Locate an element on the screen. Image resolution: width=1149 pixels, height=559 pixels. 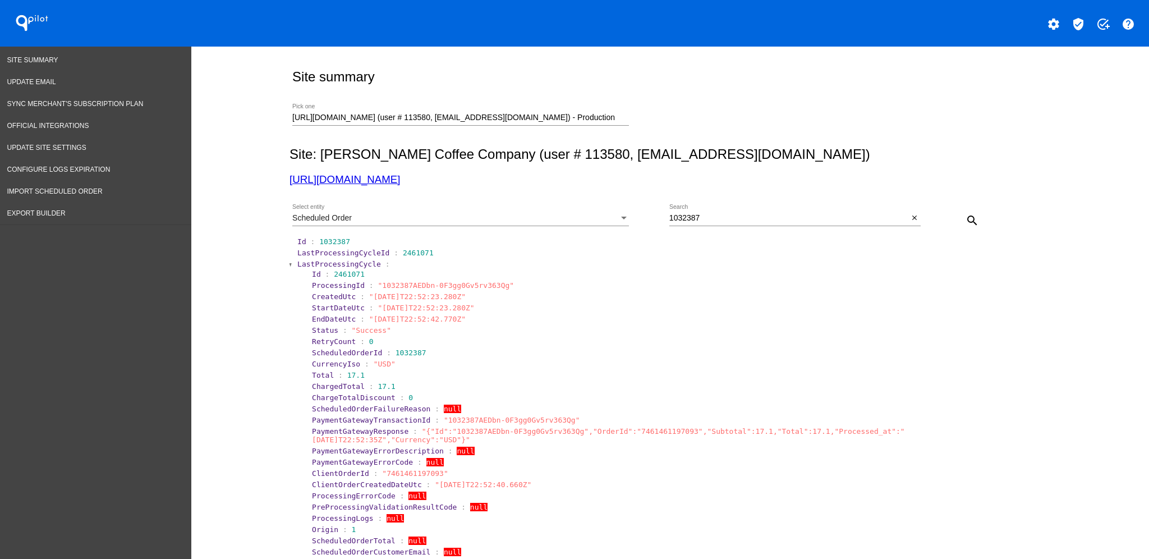
span: CreatedUtc is located at coordinates (334, 296).